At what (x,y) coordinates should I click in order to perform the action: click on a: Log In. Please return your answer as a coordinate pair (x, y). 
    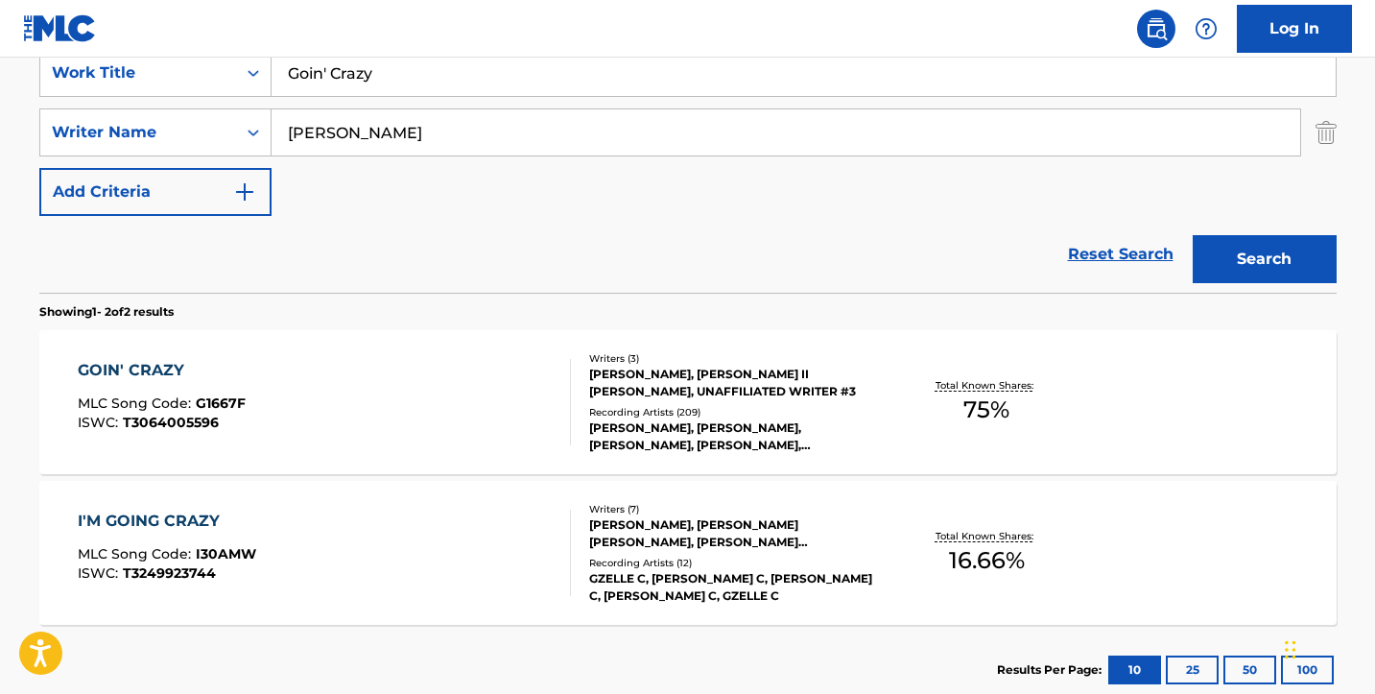
    Looking at the image, I should click on (1294, 29).